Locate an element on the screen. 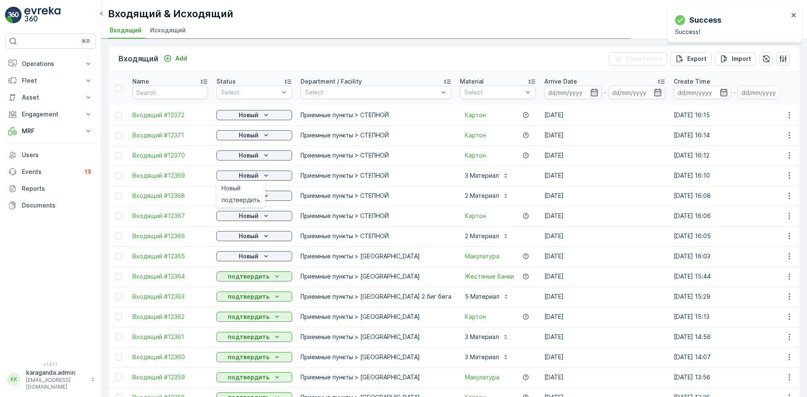 This screenshot has height=397, width=807. button: Operations is located at coordinates (50, 64).